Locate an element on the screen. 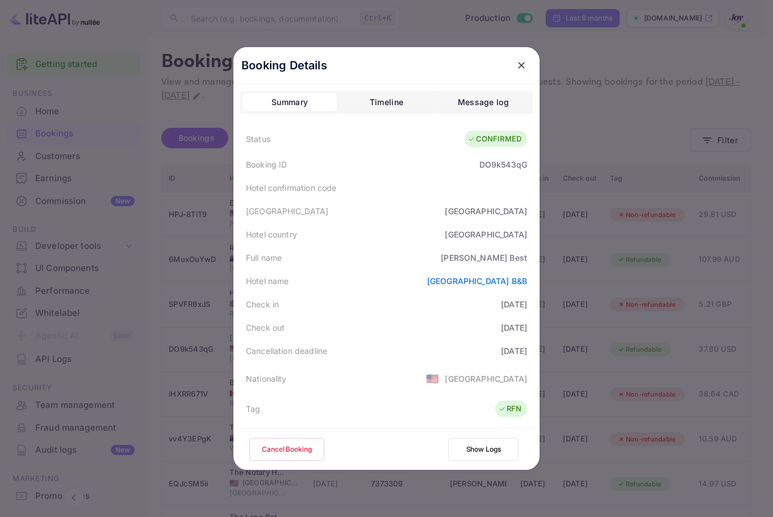 Image resolution: width=773 pixels, height=517 pixels. div: Timeline is located at coordinates (386, 102).